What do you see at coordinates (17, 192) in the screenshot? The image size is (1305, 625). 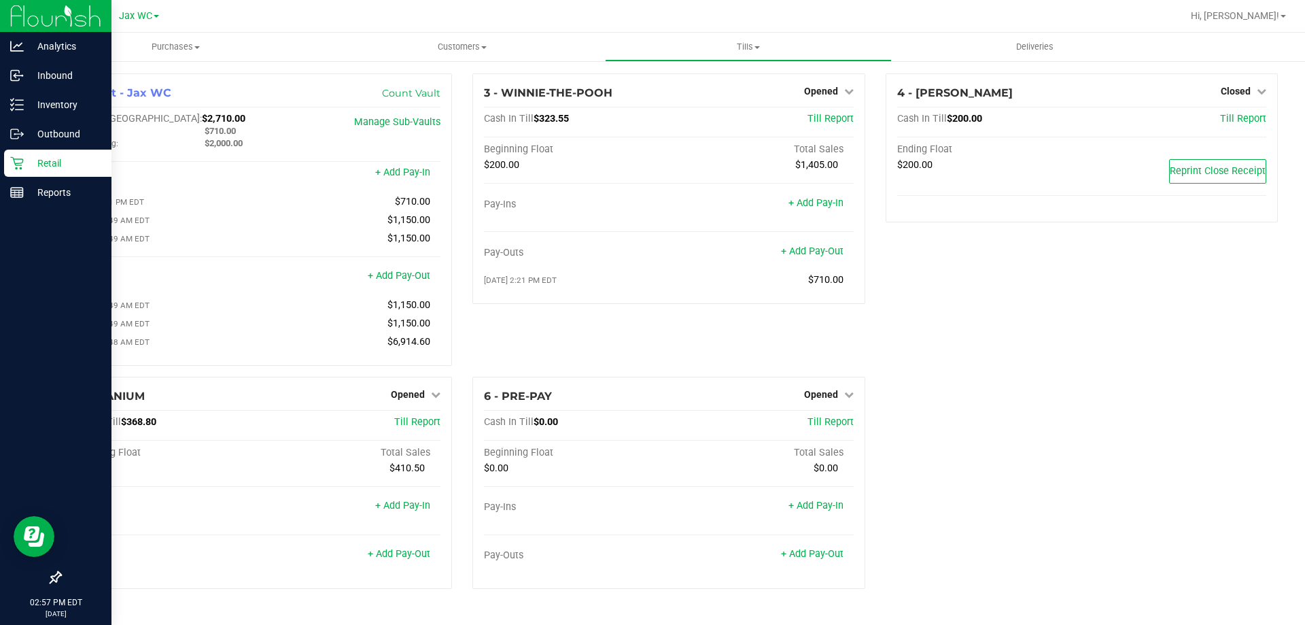 I see `inline-svg: Reports` at bounding box center [17, 192].